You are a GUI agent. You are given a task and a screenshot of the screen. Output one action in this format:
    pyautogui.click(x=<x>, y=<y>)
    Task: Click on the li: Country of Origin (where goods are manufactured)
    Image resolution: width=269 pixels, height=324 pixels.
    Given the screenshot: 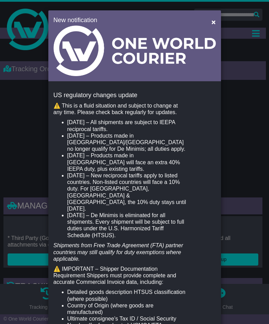 What is the action you would take?
    pyautogui.click(x=128, y=309)
    